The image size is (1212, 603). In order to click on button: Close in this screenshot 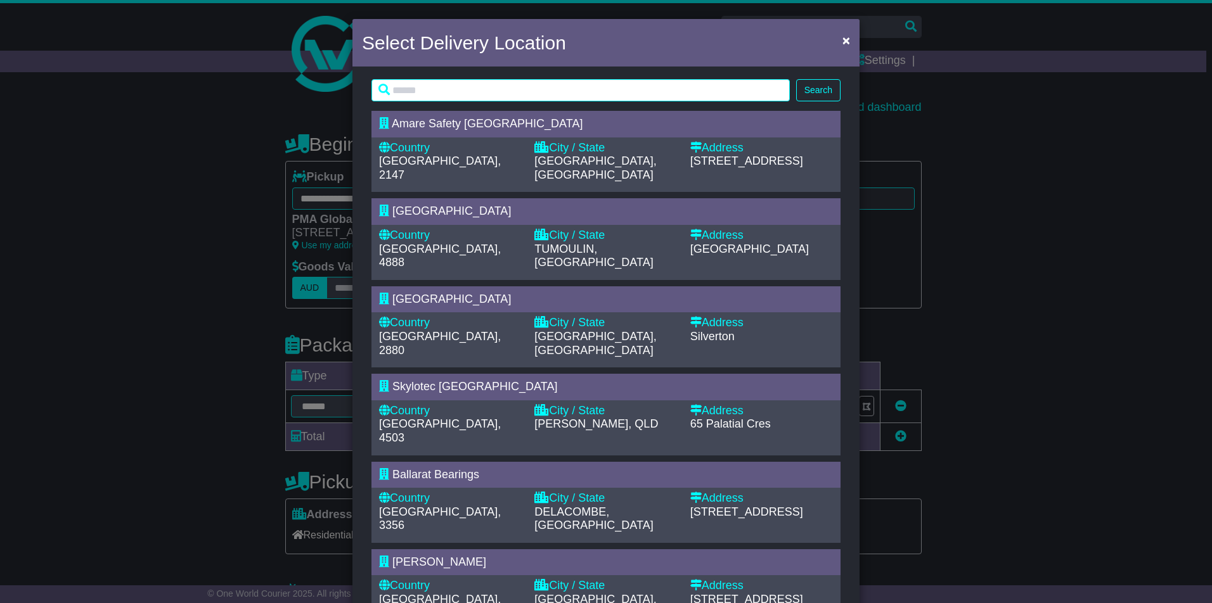, I will do `click(846, 40)`.